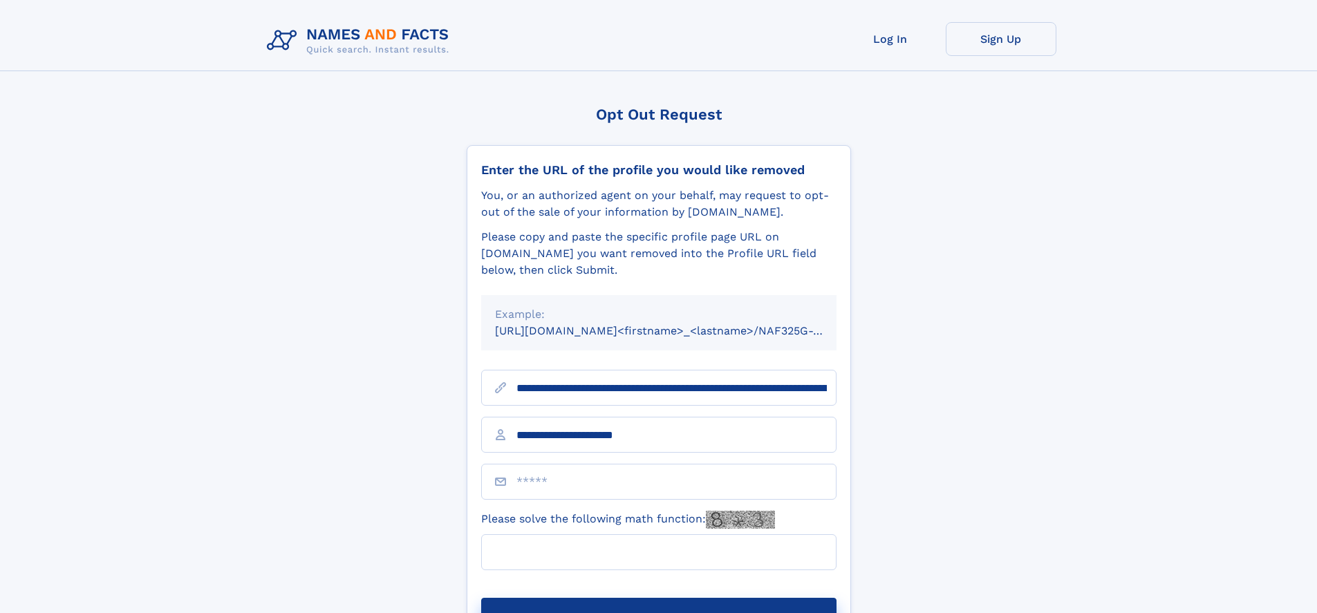 The width and height of the screenshot is (1317, 613). Describe the element at coordinates (659, 315) in the screenshot. I see `div: Example:` at that location.